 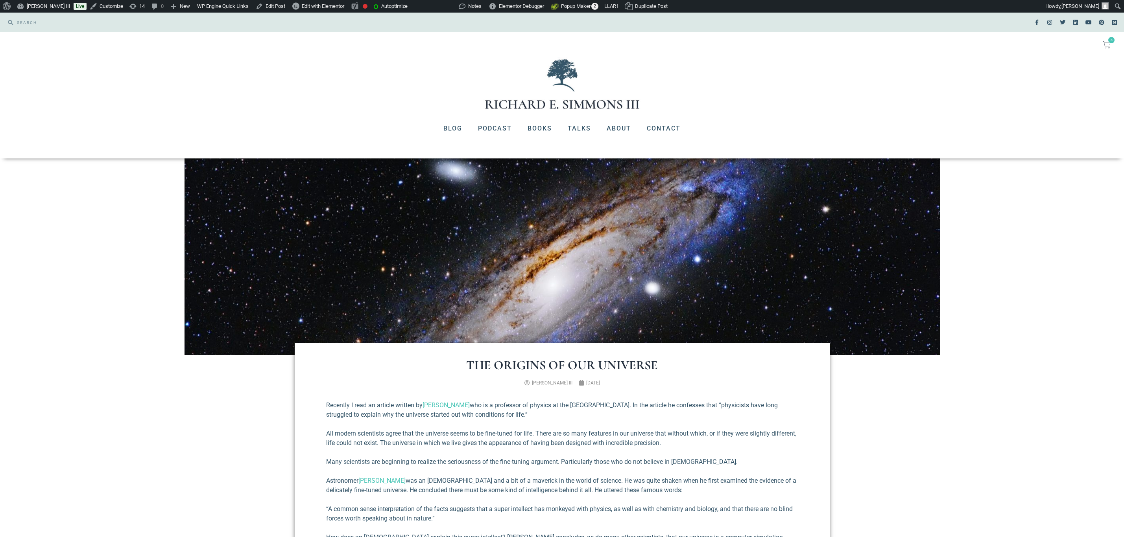 I want to click on a: Talks, so click(x=579, y=129).